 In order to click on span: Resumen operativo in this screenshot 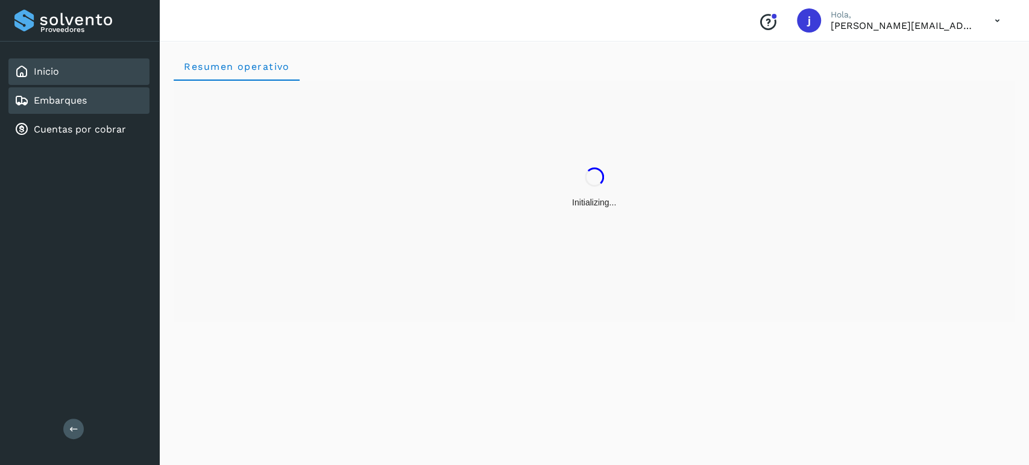, I will do `click(236, 66)`.